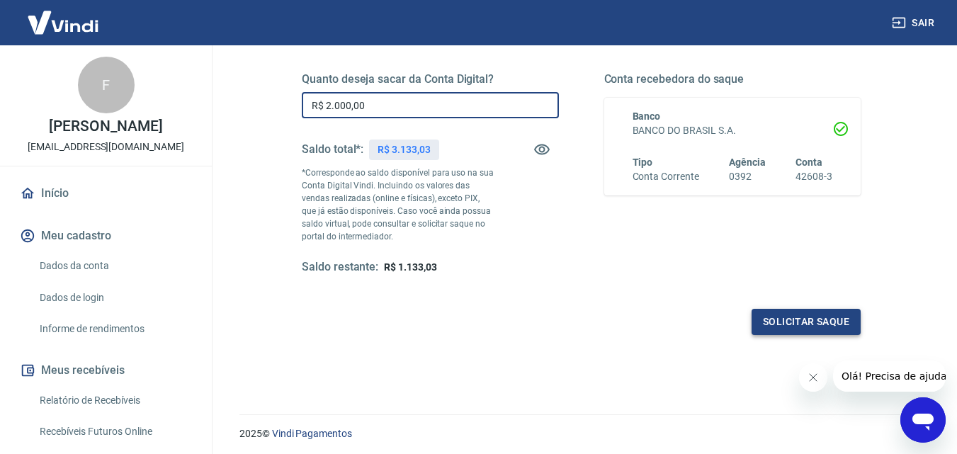  I want to click on button: Sair, so click(914, 23).